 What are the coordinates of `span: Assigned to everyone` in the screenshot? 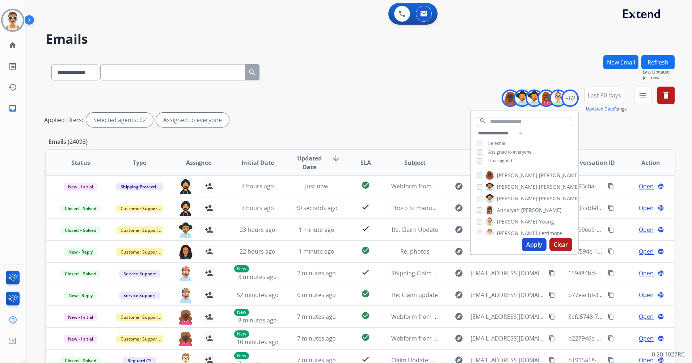 It's located at (510, 152).